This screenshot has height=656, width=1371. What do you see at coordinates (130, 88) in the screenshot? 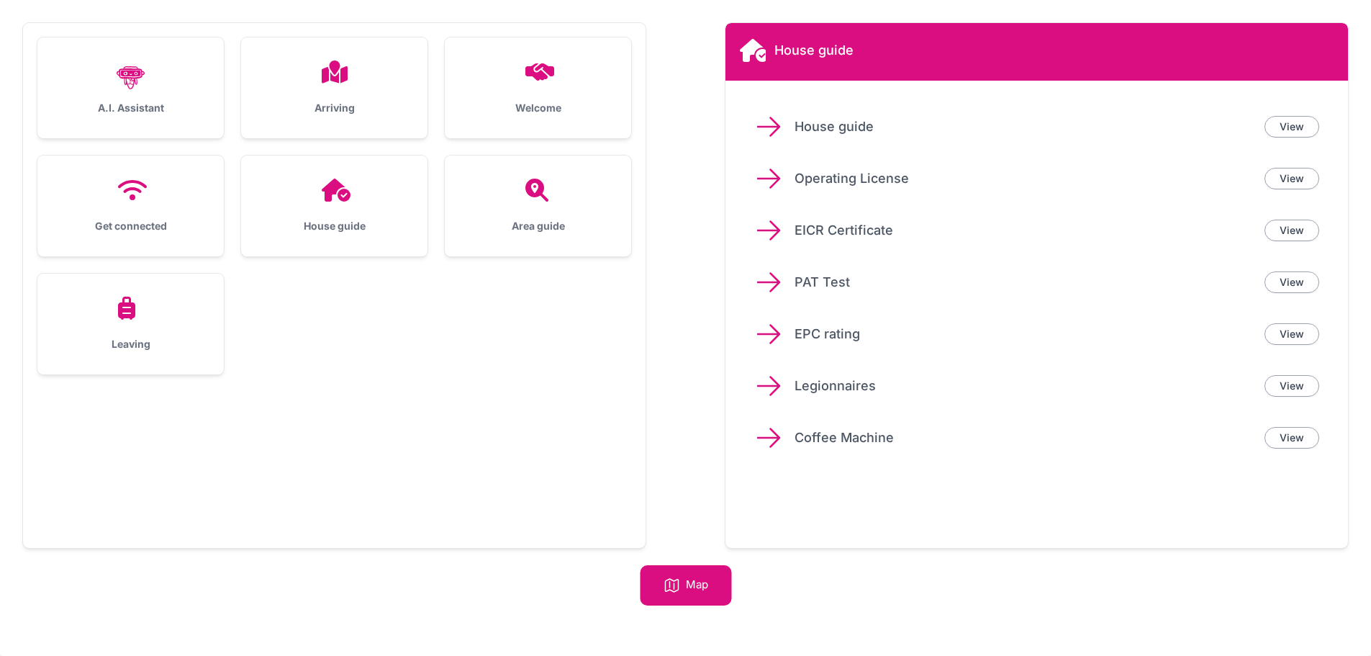
I see `a: A.I. Assistant` at bounding box center [130, 88].